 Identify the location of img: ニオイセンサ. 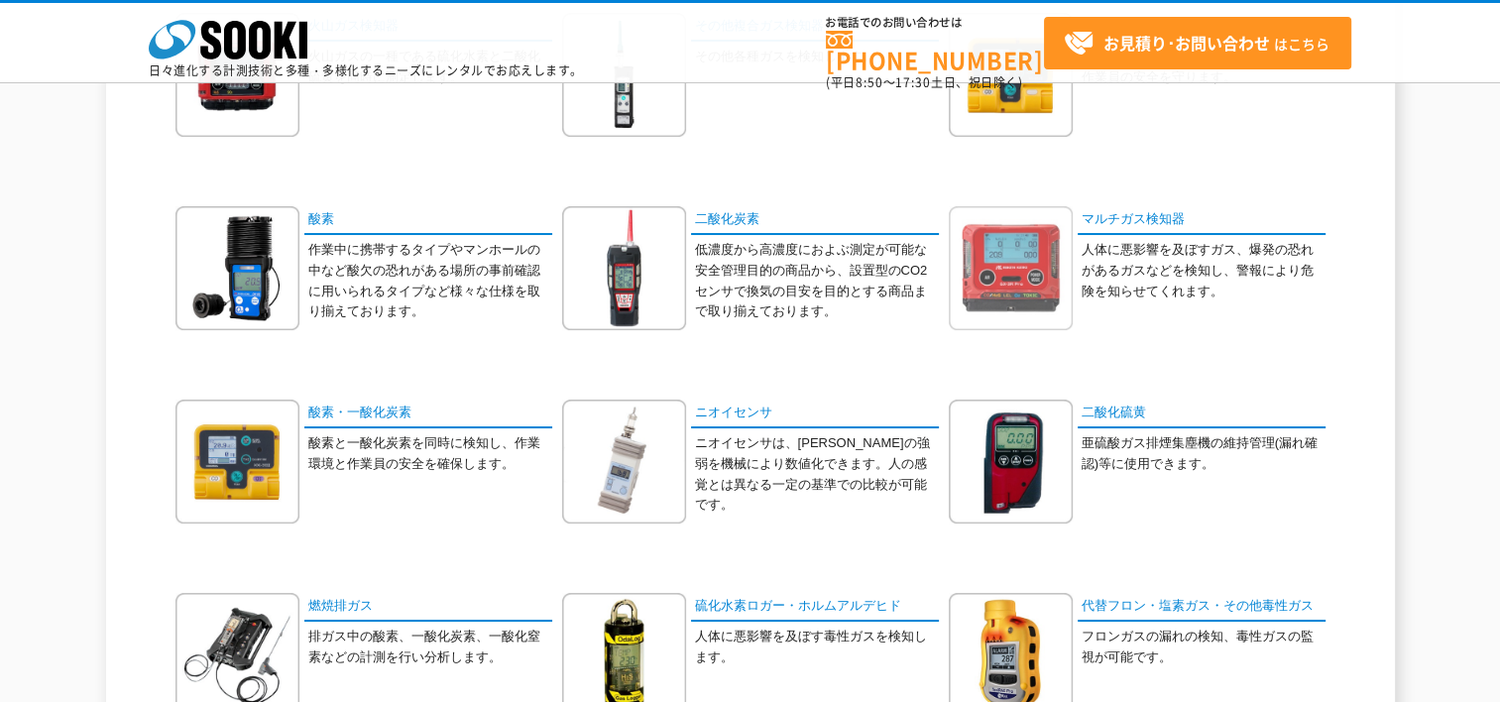
(623, 461).